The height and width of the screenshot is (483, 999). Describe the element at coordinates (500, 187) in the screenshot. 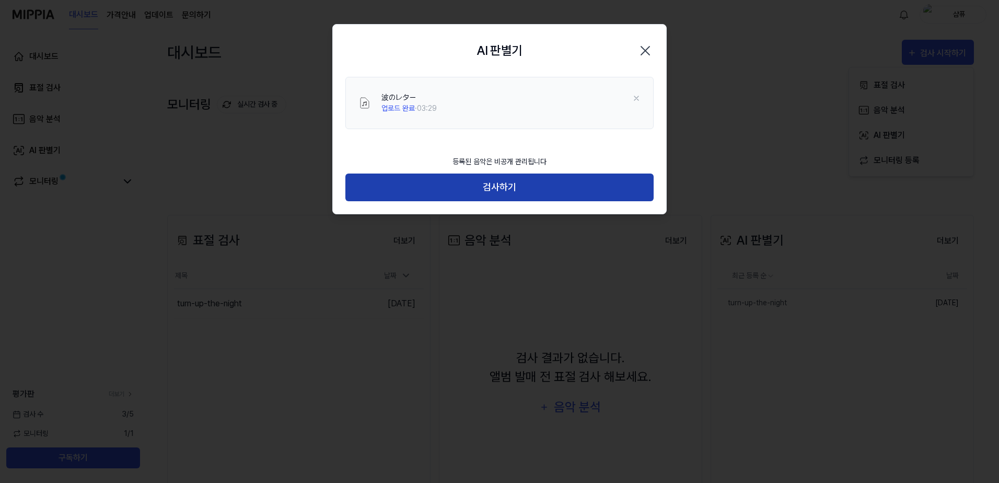

I see `button: 검사하기` at that location.